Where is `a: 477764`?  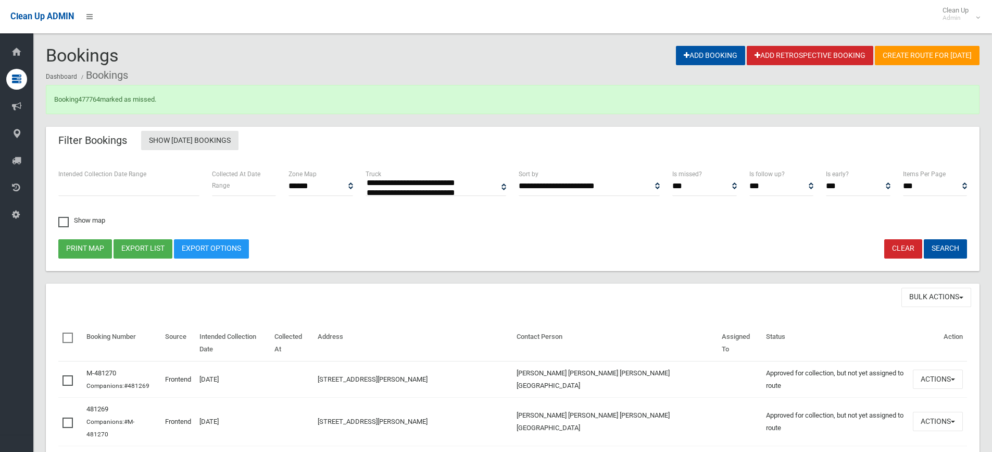
a: 477764 is located at coordinates (89, 99).